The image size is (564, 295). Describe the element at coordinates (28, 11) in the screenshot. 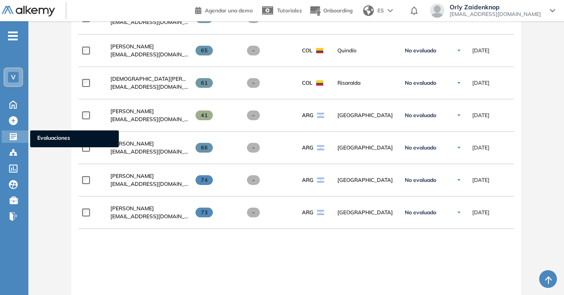

I see `img: Logo` at that location.